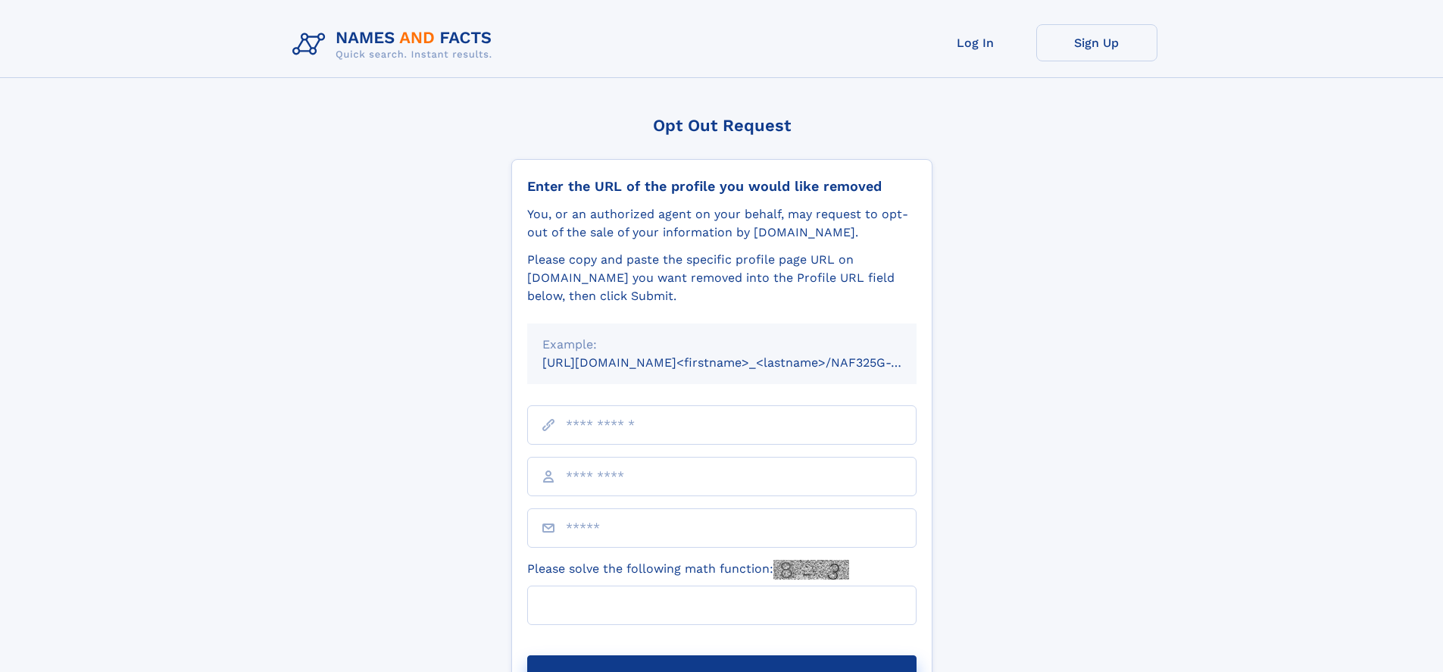 The image size is (1443, 672). I want to click on img: Logo Names and Facts, so click(395, 45).